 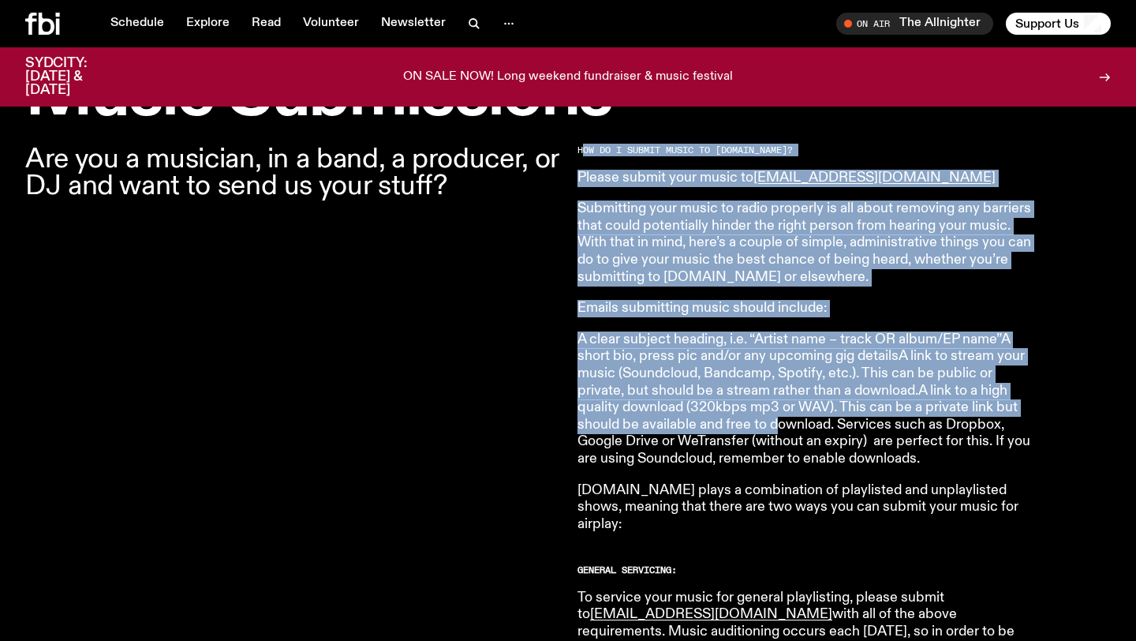 What do you see at coordinates (914, 24) in the screenshot?
I see `button: On AirThe Allnighter` at bounding box center [914, 24].